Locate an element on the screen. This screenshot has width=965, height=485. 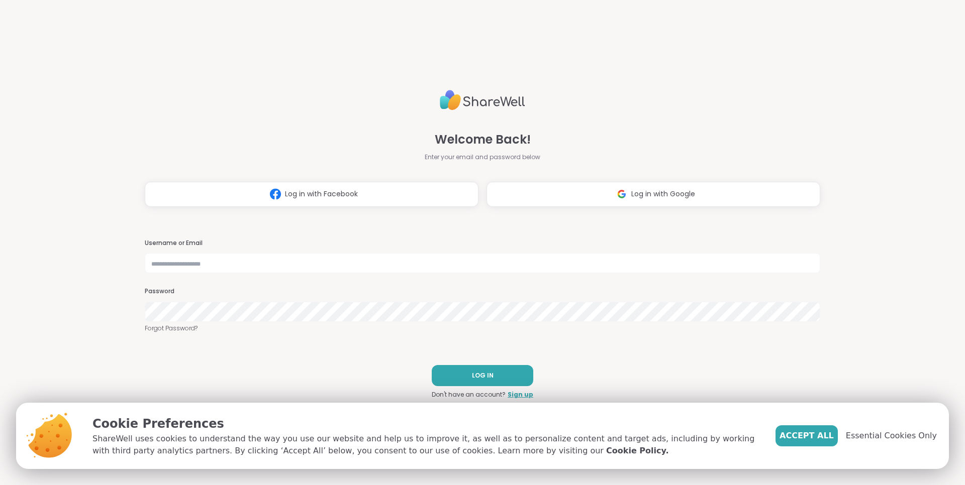
span: Accept All is located at coordinates (806, 436).